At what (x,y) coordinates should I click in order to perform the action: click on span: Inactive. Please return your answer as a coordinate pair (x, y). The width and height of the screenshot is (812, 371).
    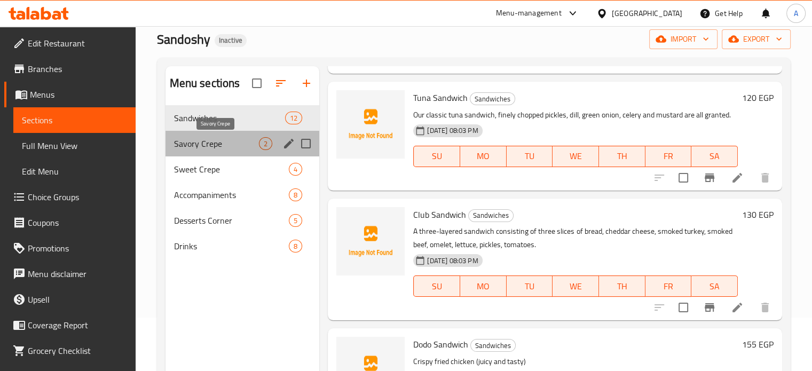
    Looking at the image, I should click on (231, 40).